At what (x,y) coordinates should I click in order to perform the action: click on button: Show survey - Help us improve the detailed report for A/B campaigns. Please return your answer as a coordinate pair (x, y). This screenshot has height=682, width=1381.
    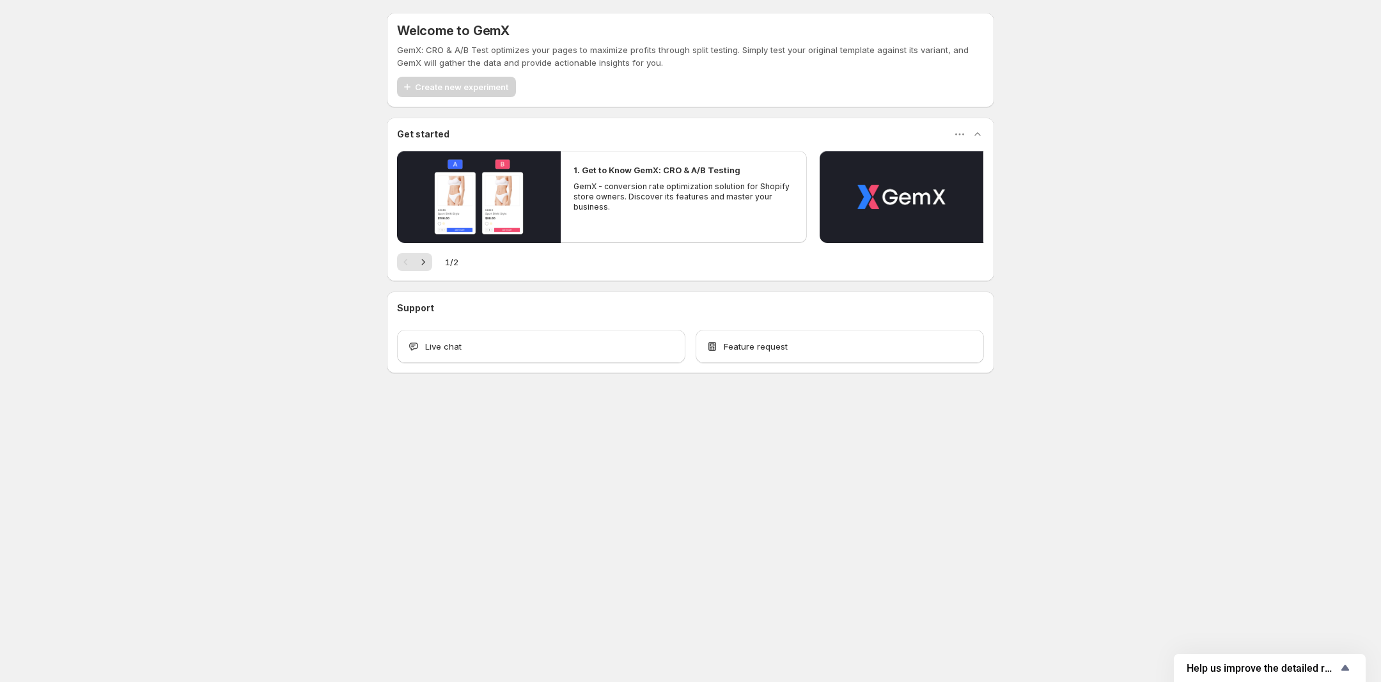
    Looking at the image, I should click on (1270, 668).